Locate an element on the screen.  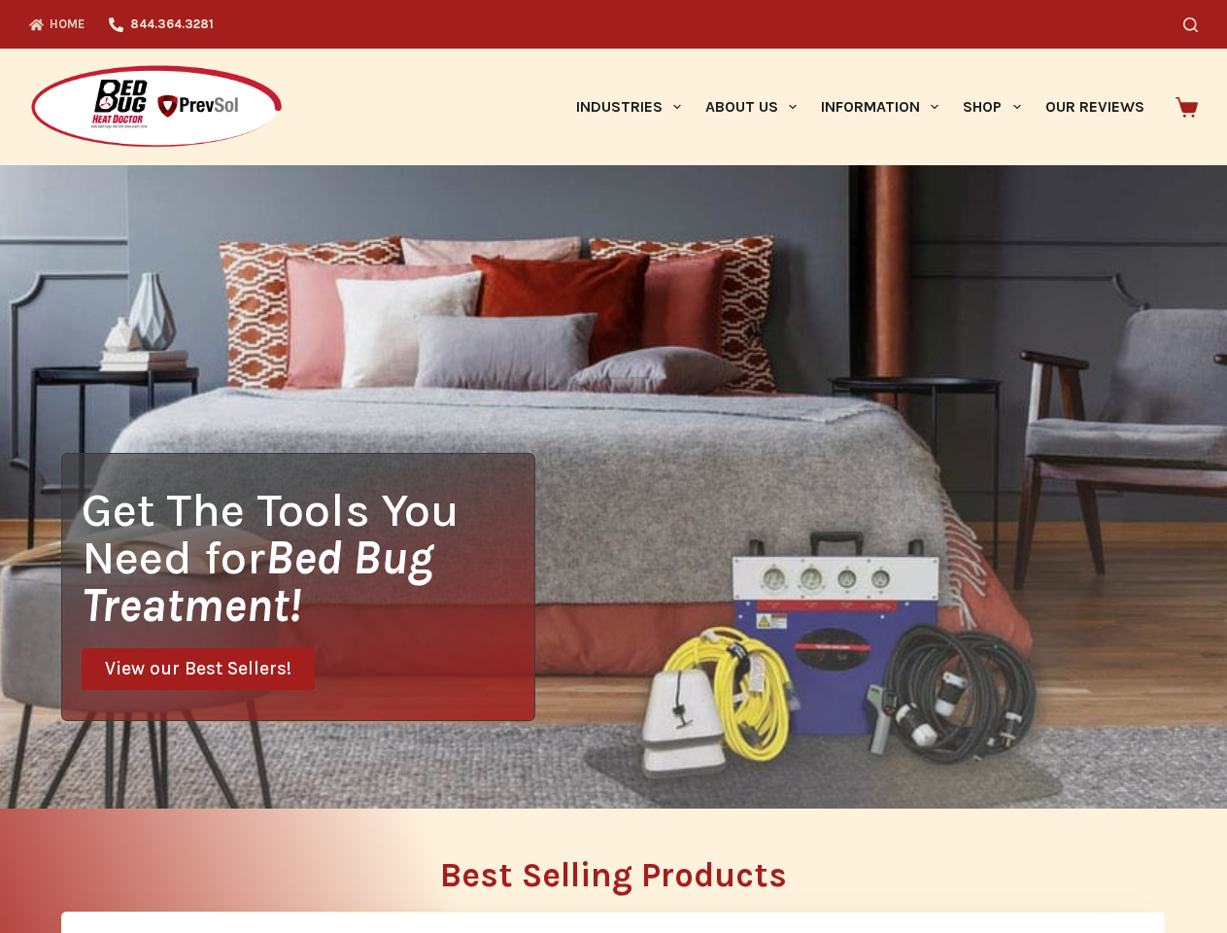
a: Prevsol/Bed Bug Heat Doctor is located at coordinates (156, 107).